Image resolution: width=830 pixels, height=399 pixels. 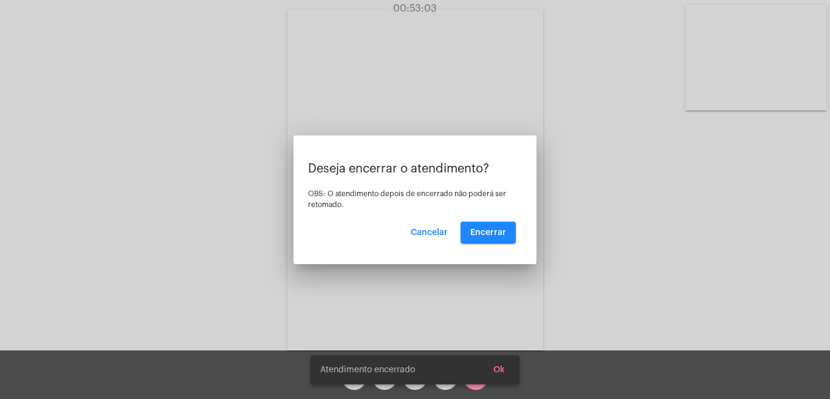 I want to click on span: Cancelar, so click(x=429, y=233).